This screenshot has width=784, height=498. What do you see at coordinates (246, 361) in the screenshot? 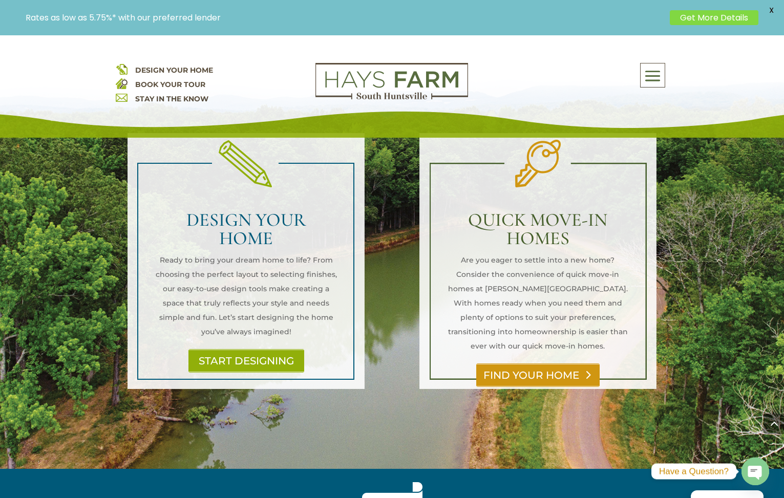
I see `a: START DESIGNING` at bounding box center [246, 361].